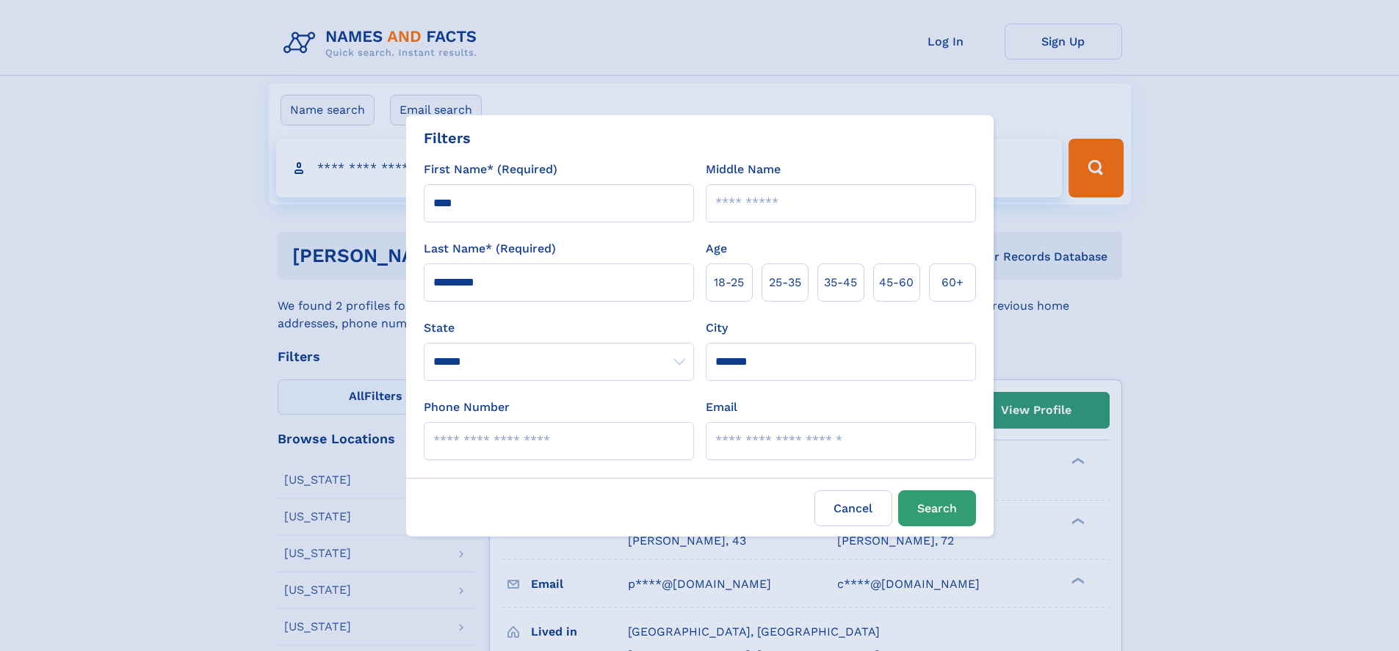  I want to click on span: 25‑35, so click(785, 283).